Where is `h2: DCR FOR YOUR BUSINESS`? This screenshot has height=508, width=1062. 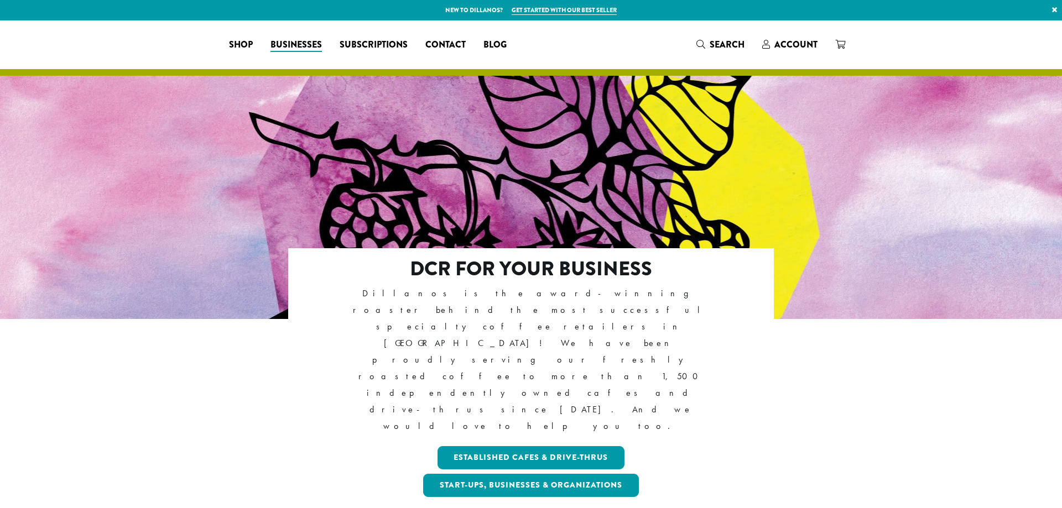 h2: DCR FOR YOUR BUSINESS is located at coordinates (531, 269).